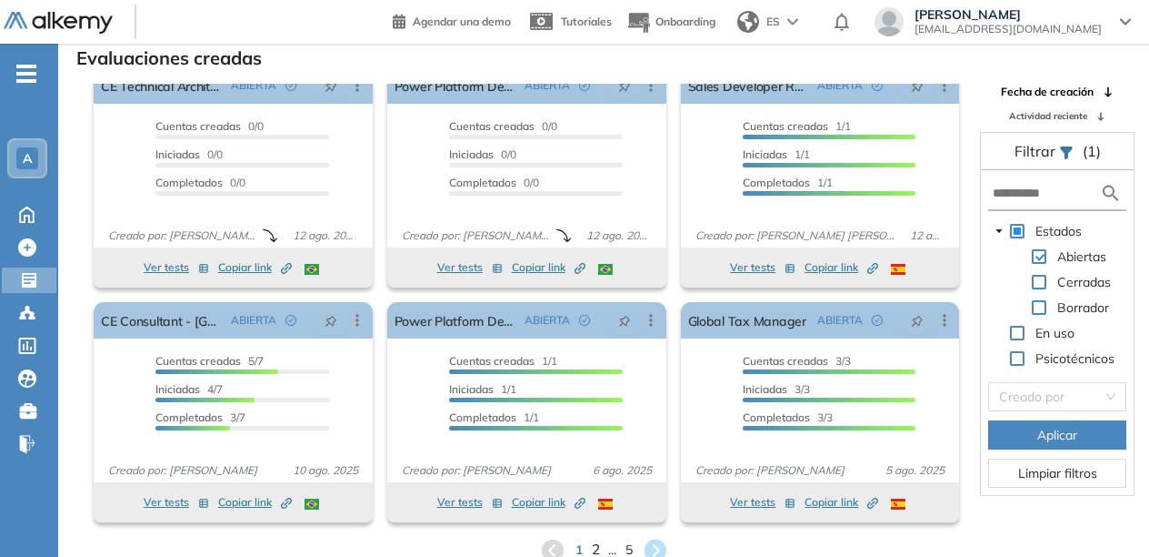 The height and width of the screenshot is (557, 1149). Describe the element at coordinates (1058, 473) in the screenshot. I see `span: Limpiar filtros` at that location.